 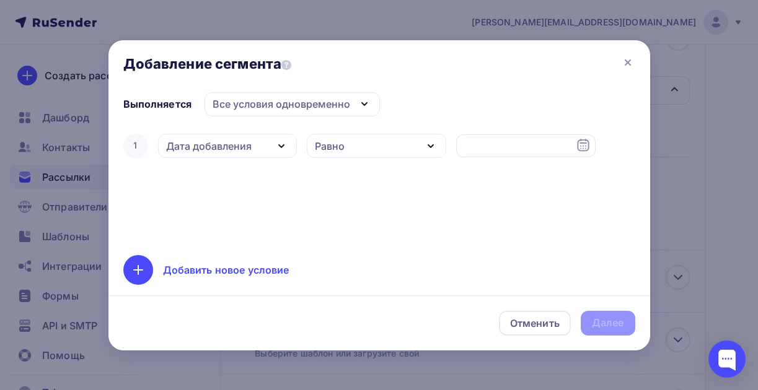 What do you see at coordinates (157, 104) in the screenshot?
I see `div: Выполняется` at bounding box center [157, 104].